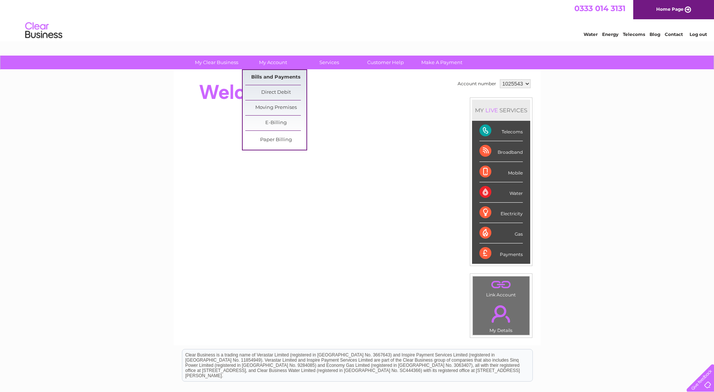  What do you see at coordinates (276, 93) in the screenshot?
I see `a: Direct Debit` at bounding box center [276, 93].